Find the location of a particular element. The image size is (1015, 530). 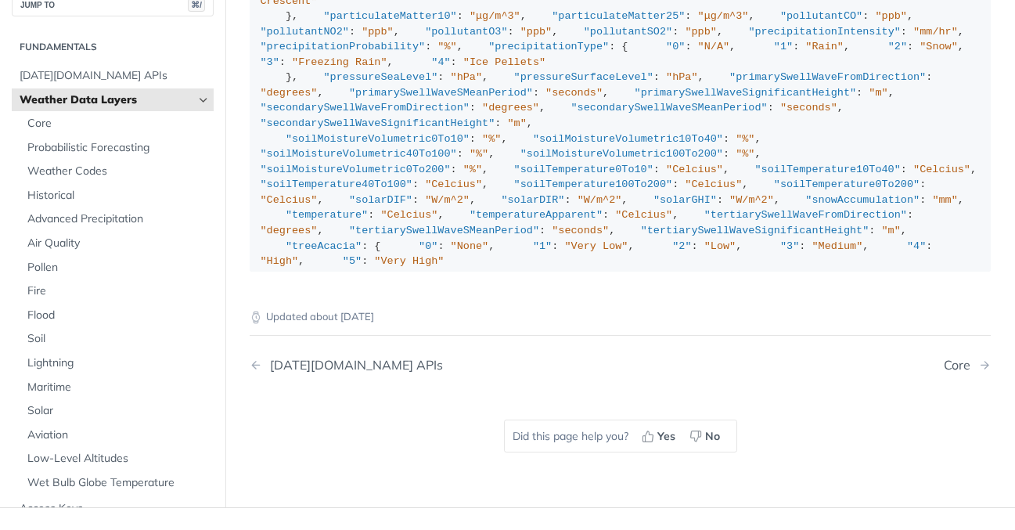

span: "solarGHI" is located at coordinates (684, 199).